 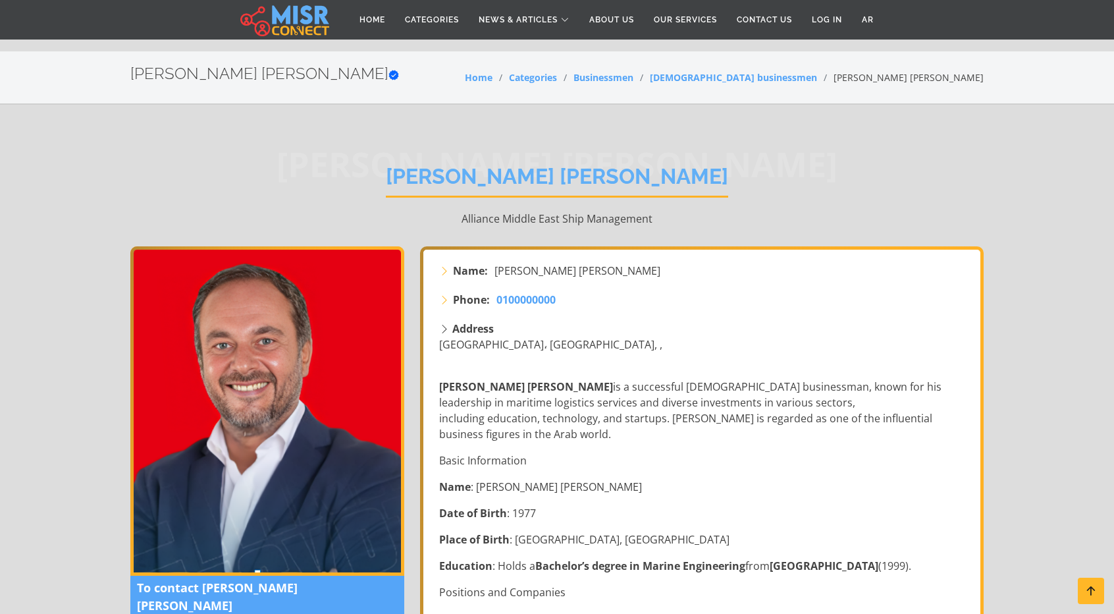 What do you see at coordinates (526, 300) in the screenshot?
I see `a: 0100000000` at bounding box center [526, 300].